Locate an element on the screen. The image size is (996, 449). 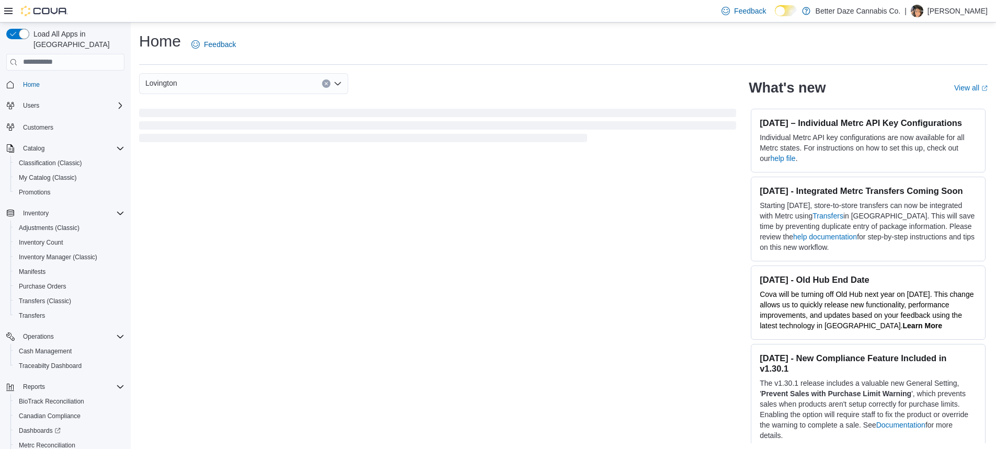
a: Customers is located at coordinates (38, 128).